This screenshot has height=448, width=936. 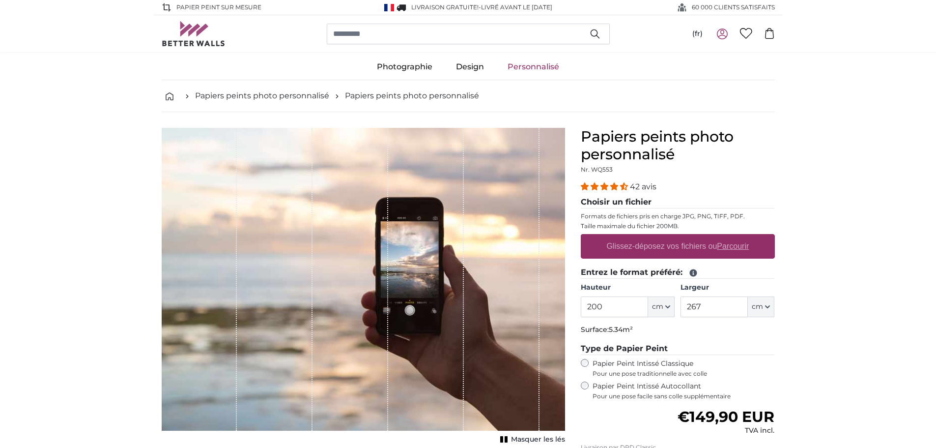 I want to click on span: 5.34m², so click(x=621, y=329).